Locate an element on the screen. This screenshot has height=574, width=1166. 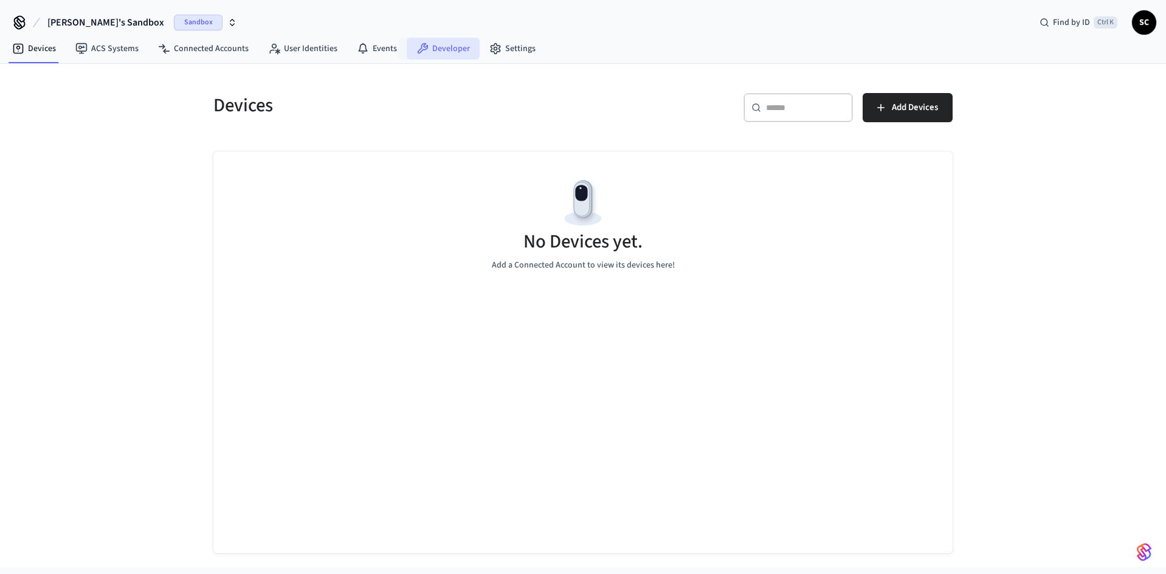
a: Events is located at coordinates (377, 49).